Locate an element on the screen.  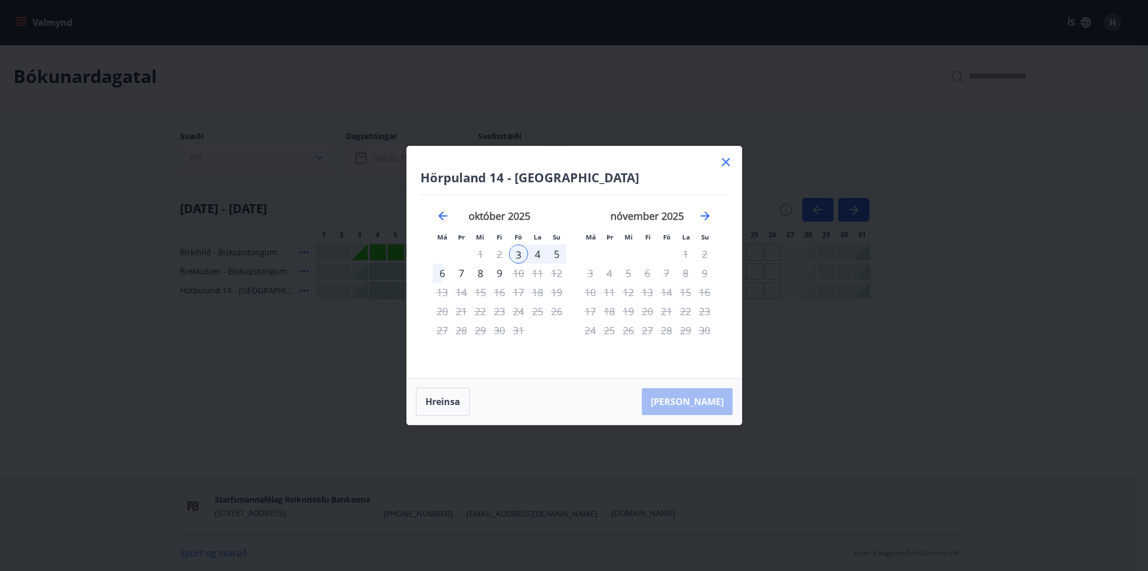
div: Calendar is located at coordinates (574, 280).